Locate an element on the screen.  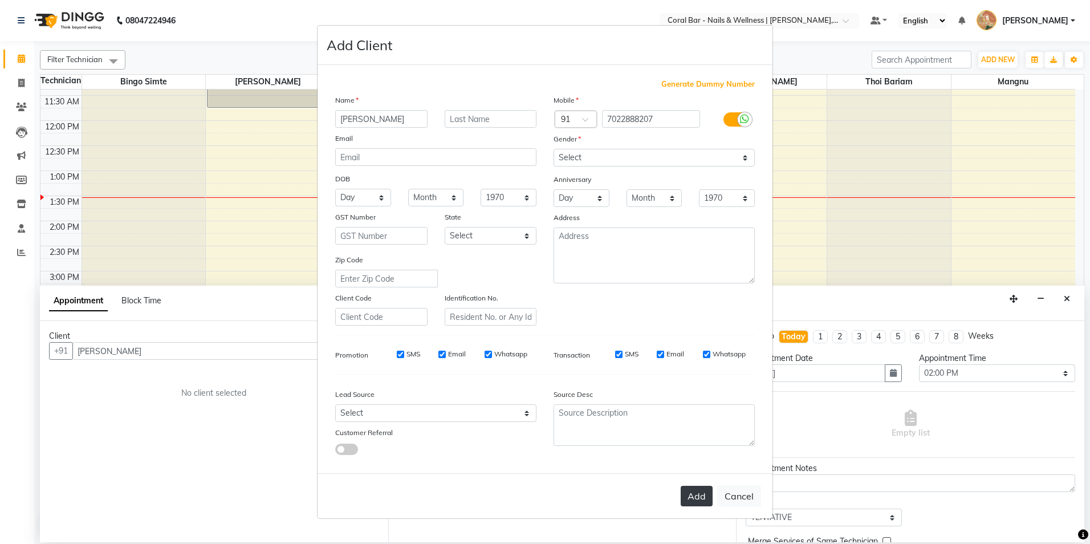
label: Mobile is located at coordinates (566, 100).